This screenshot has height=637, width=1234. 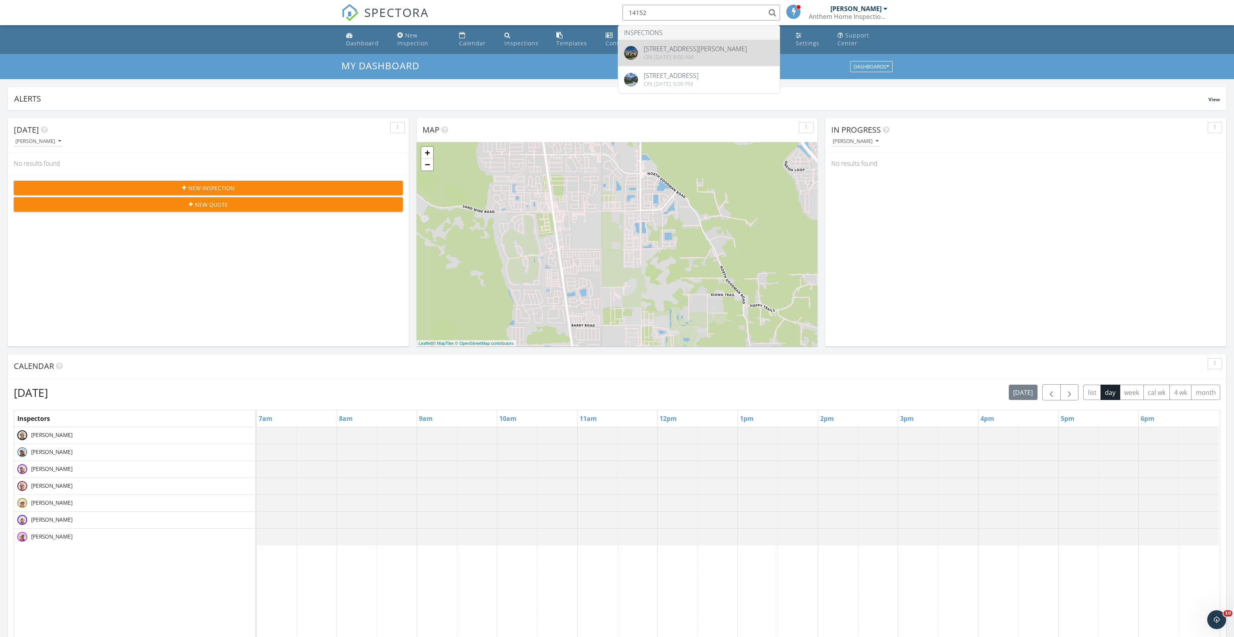 I want to click on a: Dashboard, so click(x=366, y=39).